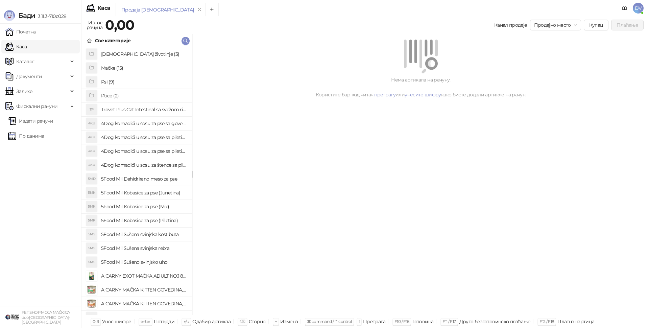 Image resolution: width=649 pixels, height=328 pixels. I want to click on span: F10 / F16, so click(402, 321).